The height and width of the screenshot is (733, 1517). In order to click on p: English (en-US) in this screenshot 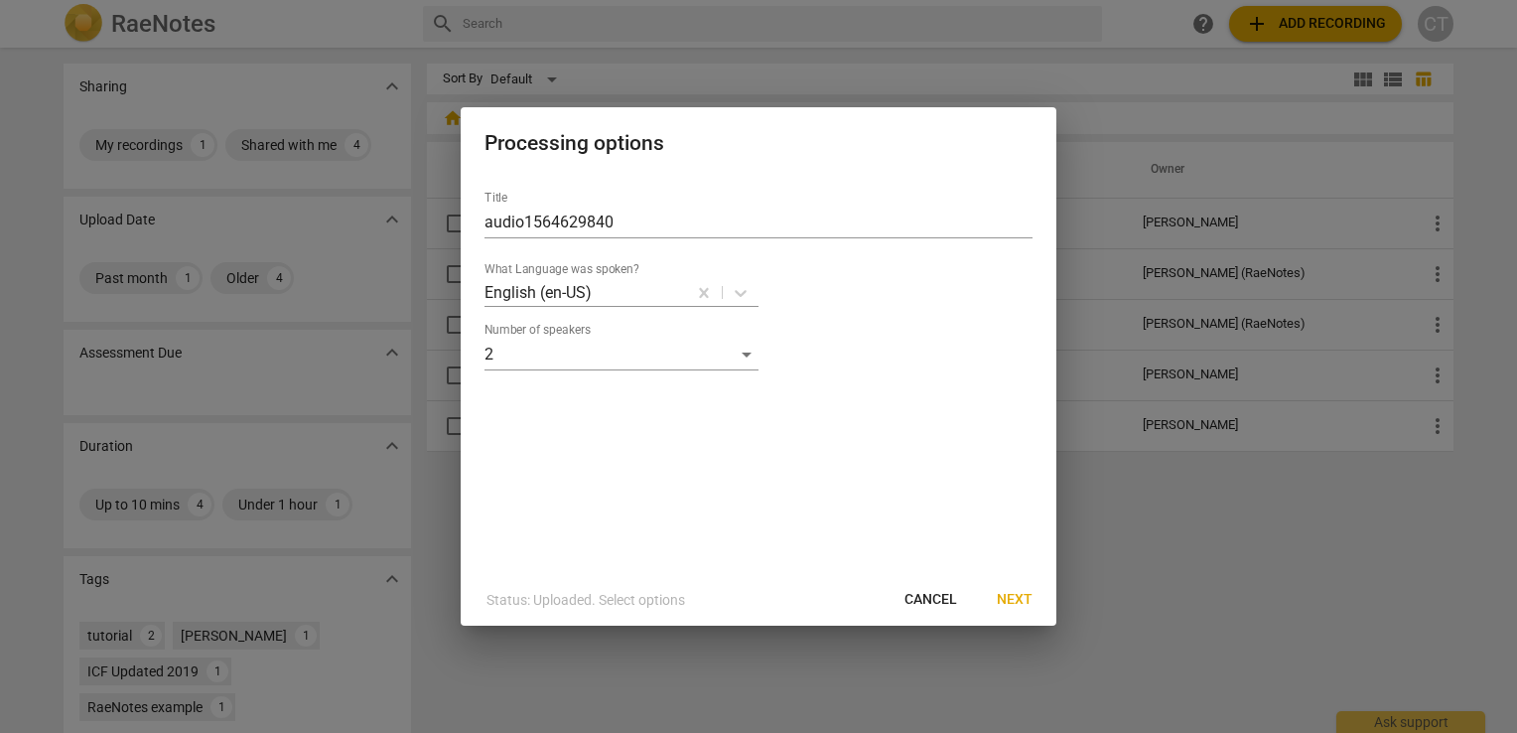, I will do `click(538, 292)`.